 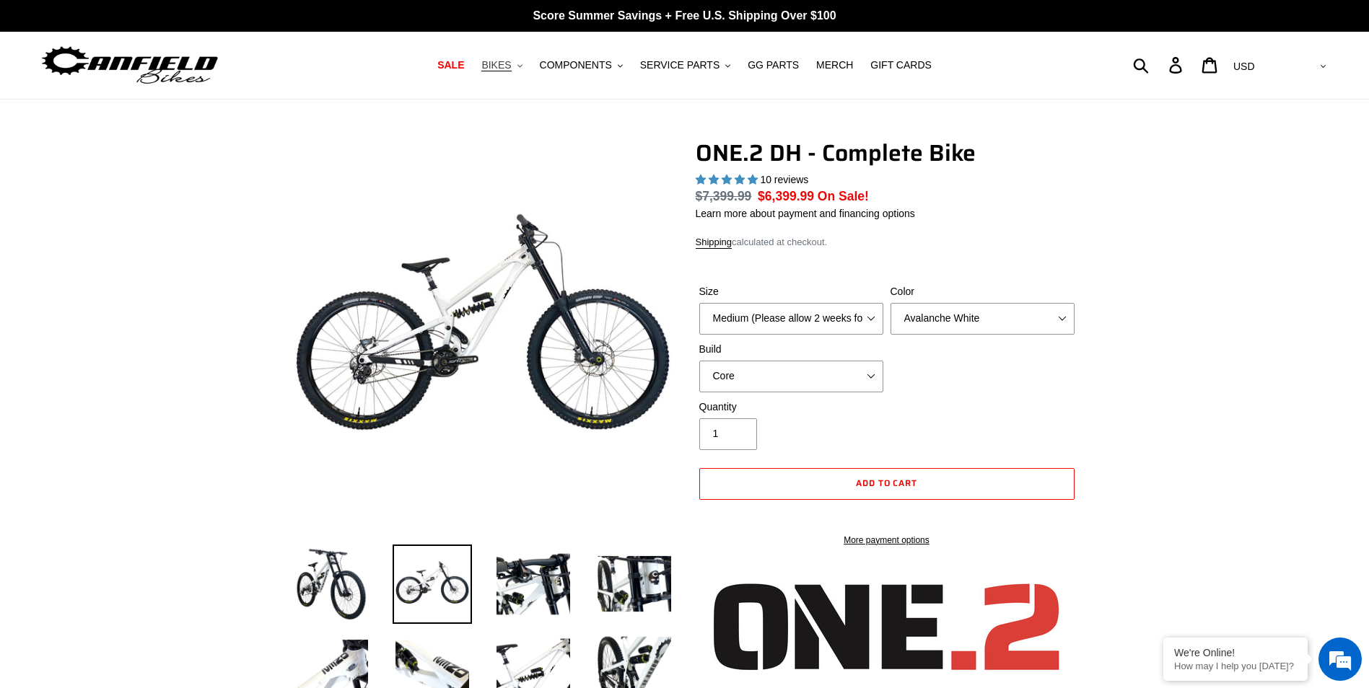 What do you see at coordinates (64, 90) in the screenshot?
I see `img: d_696896380_company_1647369064580_696896380` at bounding box center [64, 90].